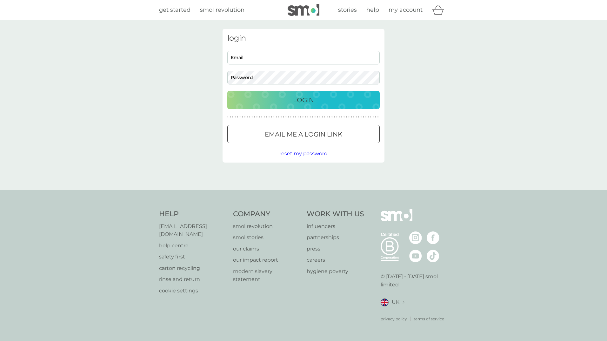 Image resolution: width=607 pixels, height=341 pixels. What do you see at coordinates (193, 257) in the screenshot?
I see `a: safety first` at bounding box center [193, 257].